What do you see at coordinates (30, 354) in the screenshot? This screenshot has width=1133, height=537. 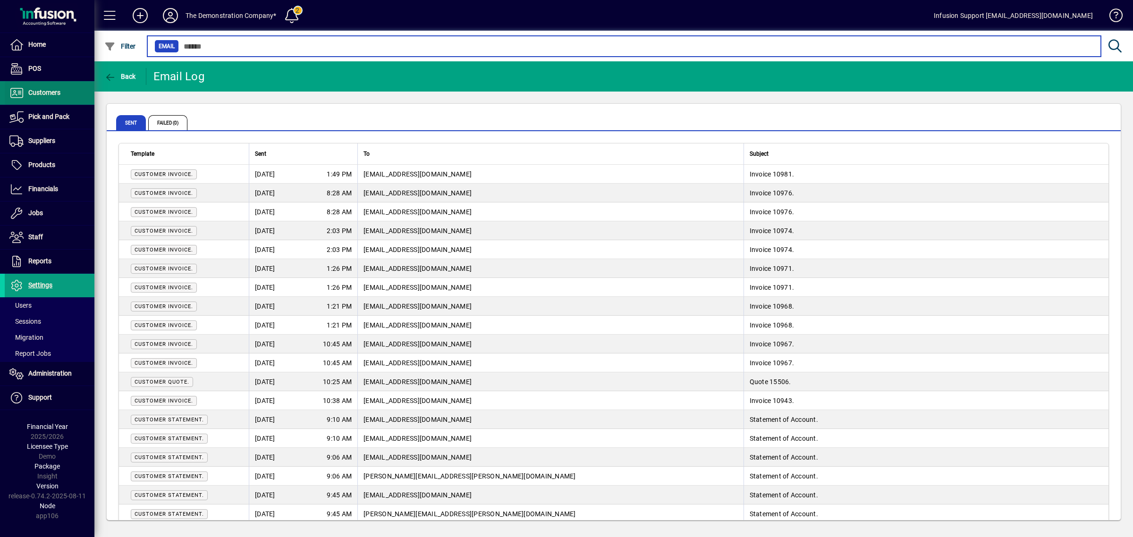 I see `span: Report Jobs` at bounding box center [30, 354].